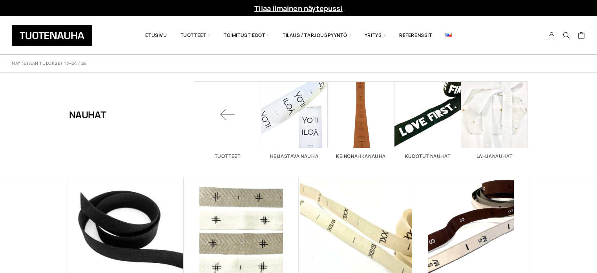  I want to click on span: Yritys, so click(375, 35).